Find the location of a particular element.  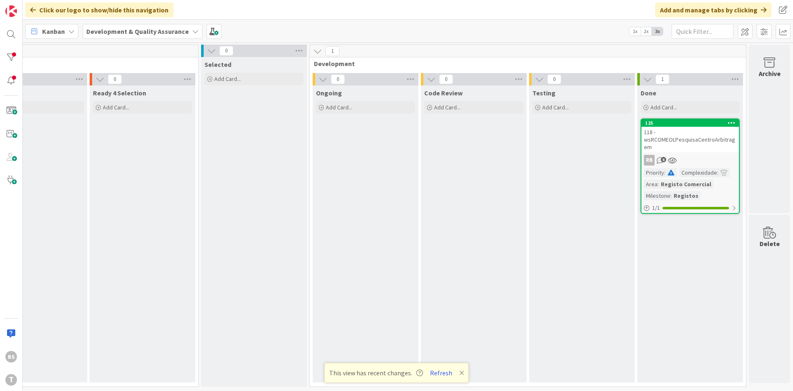

span: Code Review is located at coordinates (443, 93).